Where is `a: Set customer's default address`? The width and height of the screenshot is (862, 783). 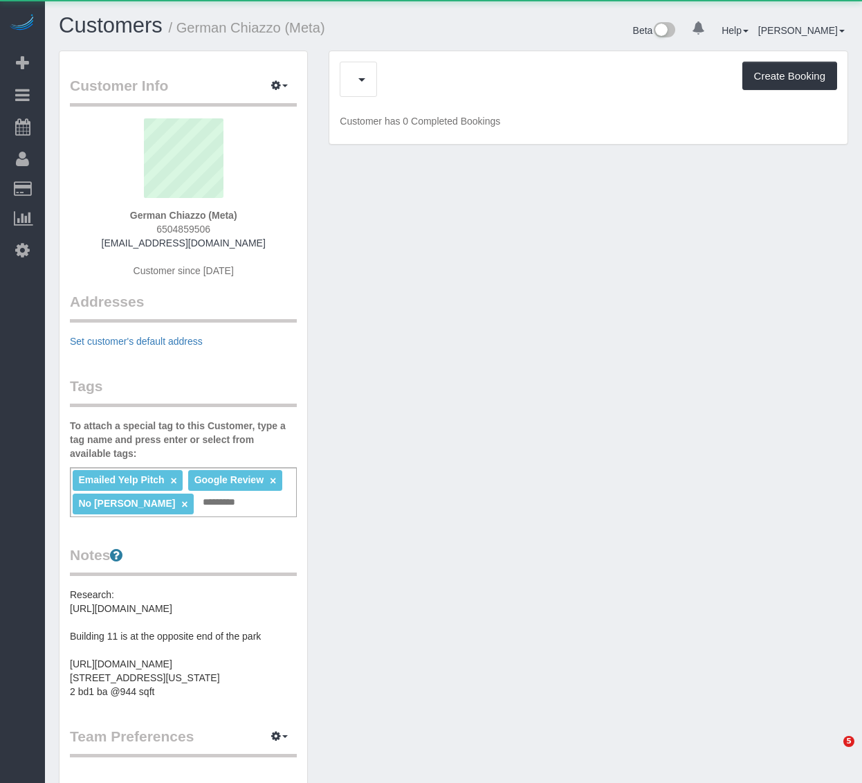 a: Set customer's default address is located at coordinates (136, 341).